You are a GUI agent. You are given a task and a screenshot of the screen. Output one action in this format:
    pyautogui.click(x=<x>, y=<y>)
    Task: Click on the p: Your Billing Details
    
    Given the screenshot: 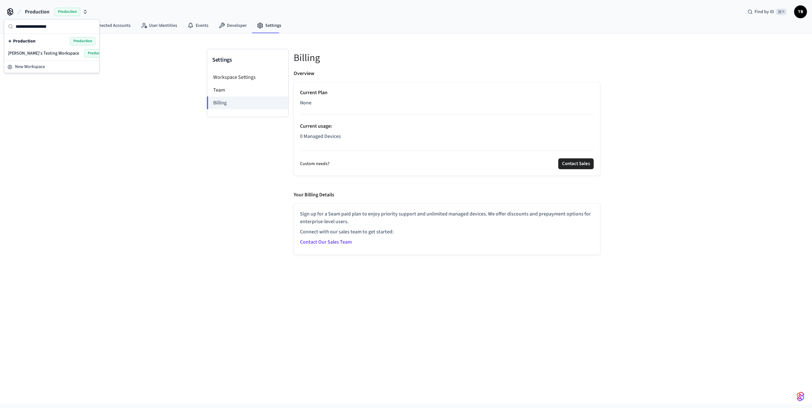 What is the action you would take?
    pyautogui.click(x=314, y=195)
    